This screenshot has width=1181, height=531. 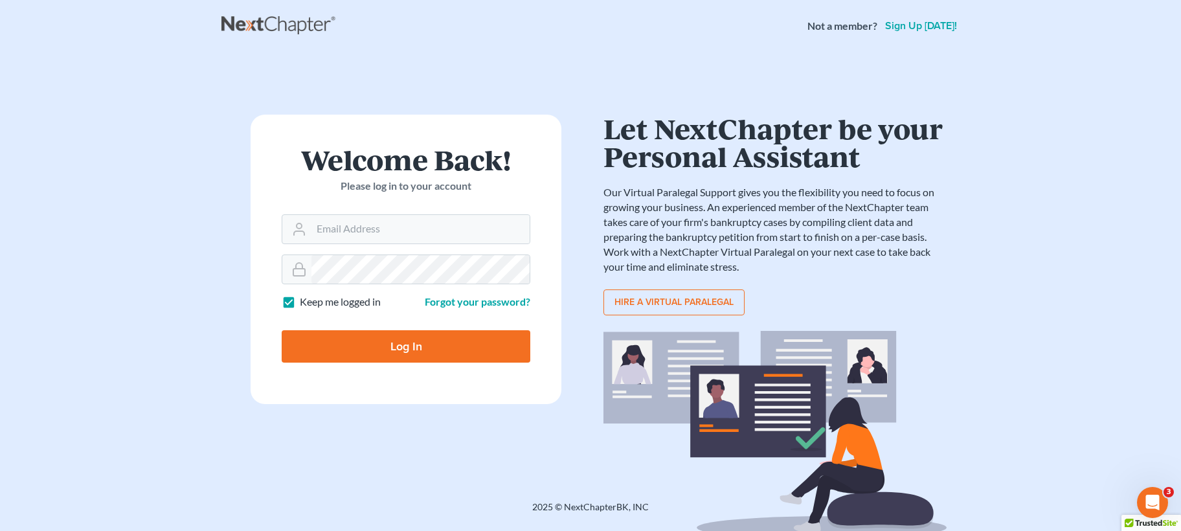 What do you see at coordinates (590, 512) in the screenshot?
I see `div: 2025 © NextChapterBK, INC` at bounding box center [590, 512].